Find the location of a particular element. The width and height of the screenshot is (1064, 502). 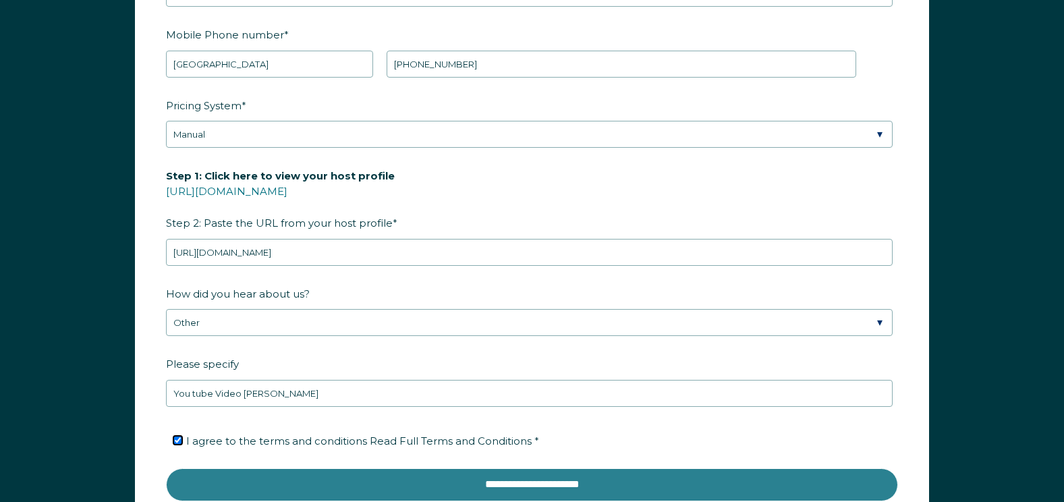

span: Please specify is located at coordinates (202, 364).